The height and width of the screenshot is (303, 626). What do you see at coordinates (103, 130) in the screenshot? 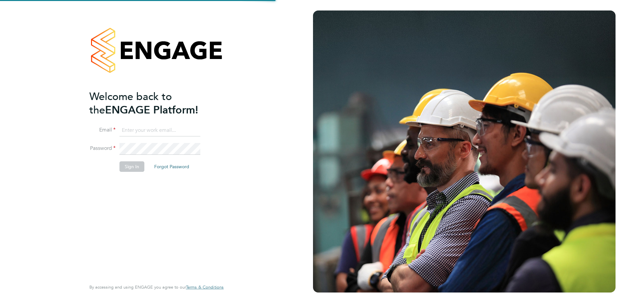
I see `label: Email` at bounding box center [103, 130].